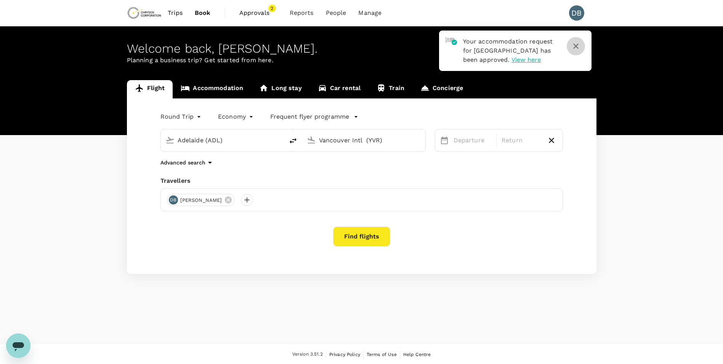 This screenshot has height=364, width=723. I want to click on span: Help Centre, so click(417, 354).